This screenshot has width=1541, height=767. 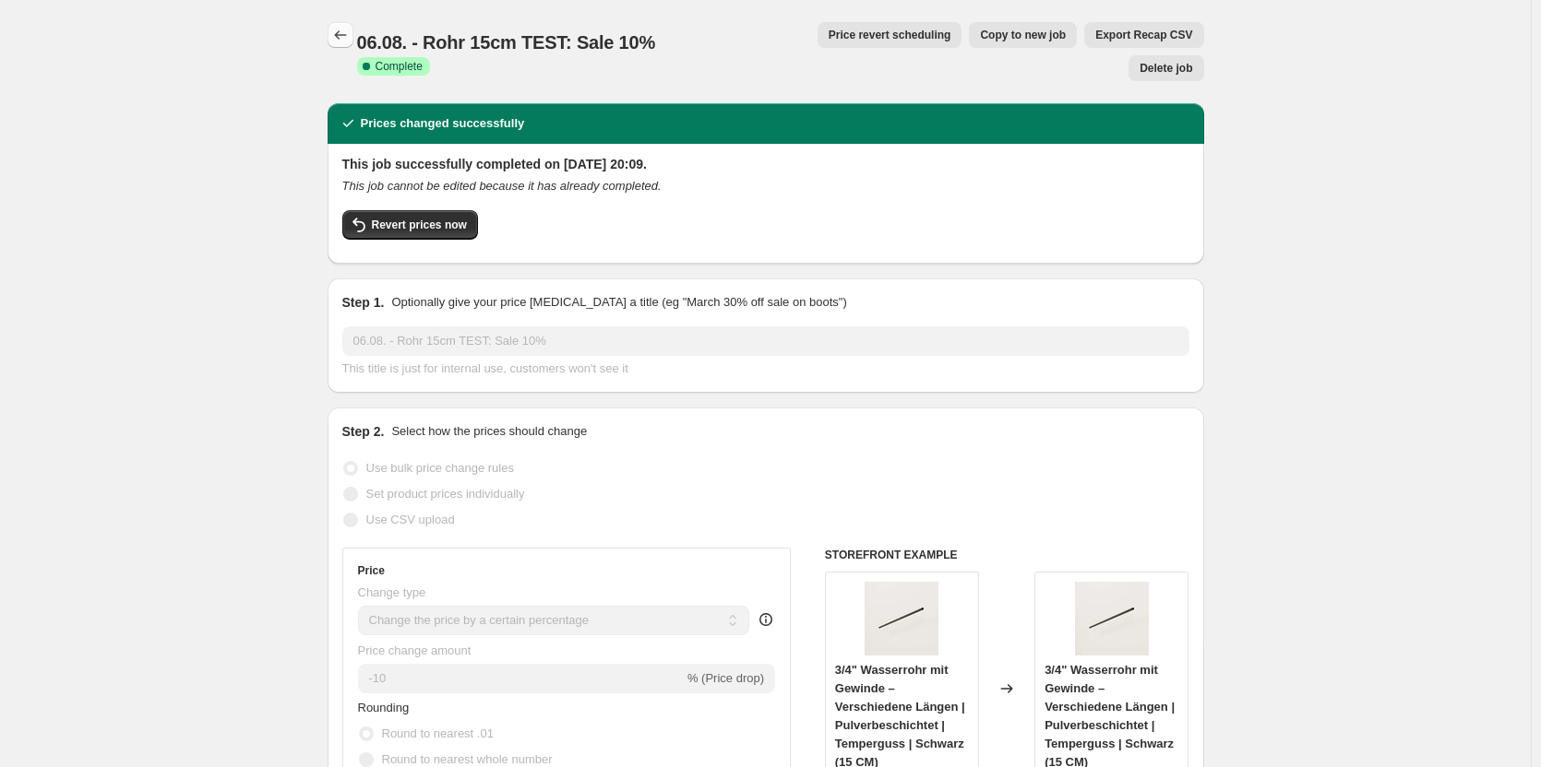 What do you see at coordinates (371, 571) in the screenshot?
I see `h3: Price` at bounding box center [371, 571].